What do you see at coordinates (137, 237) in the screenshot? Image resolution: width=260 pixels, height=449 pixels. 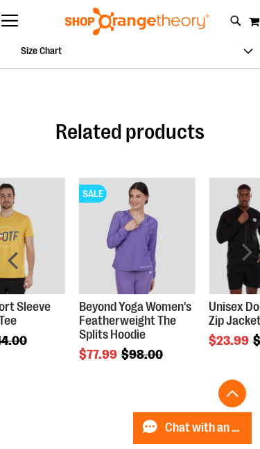 I see `a: Product Page Link` at bounding box center [137, 237].